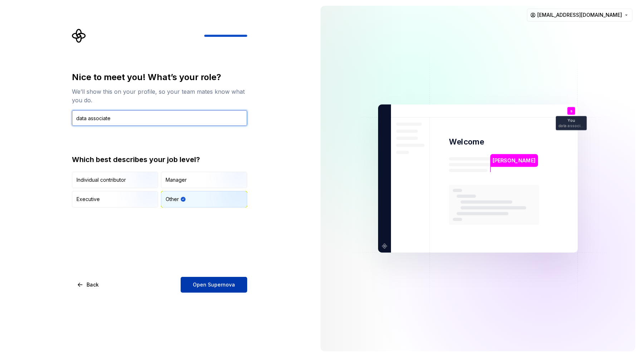 The height and width of the screenshot is (357, 641). Describe the element at coordinates (159, 77) in the screenshot. I see `div: Nice to meet you! What’s your role?` at that location.